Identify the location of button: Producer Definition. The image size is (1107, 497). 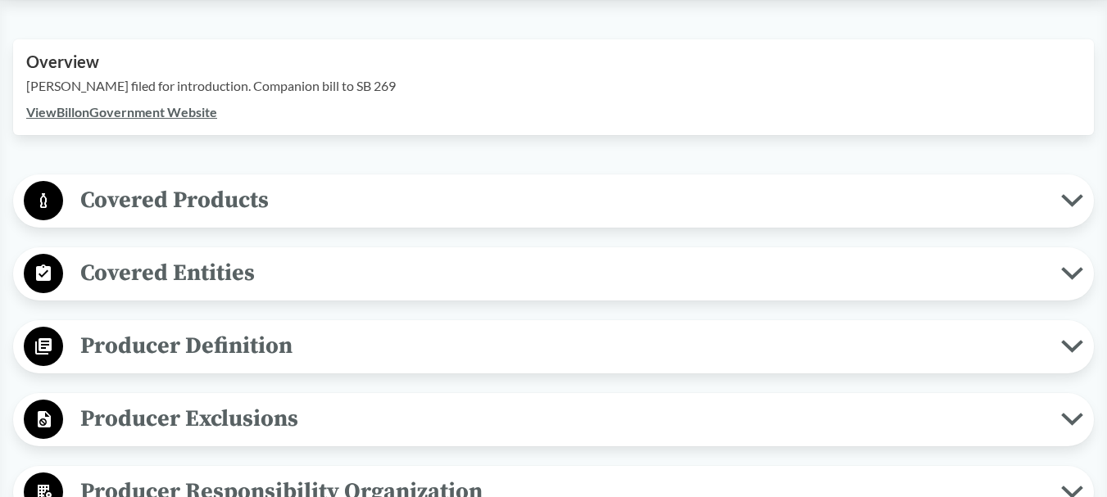
(553, 347).